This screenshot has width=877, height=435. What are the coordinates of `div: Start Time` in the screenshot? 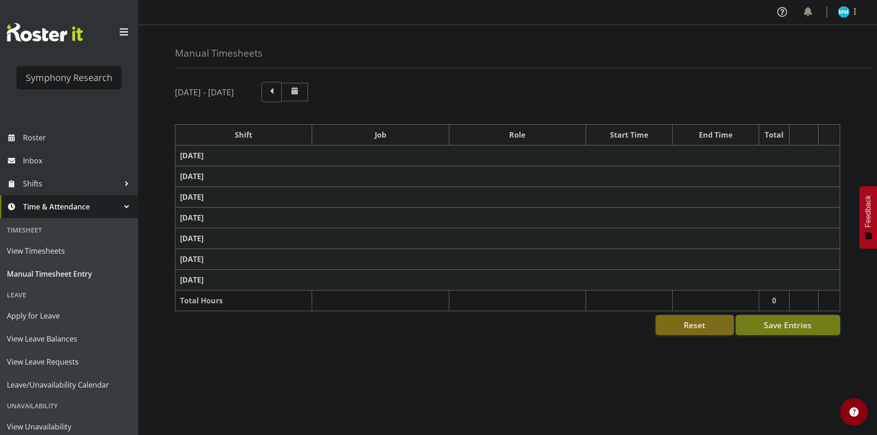 It's located at (629, 135).